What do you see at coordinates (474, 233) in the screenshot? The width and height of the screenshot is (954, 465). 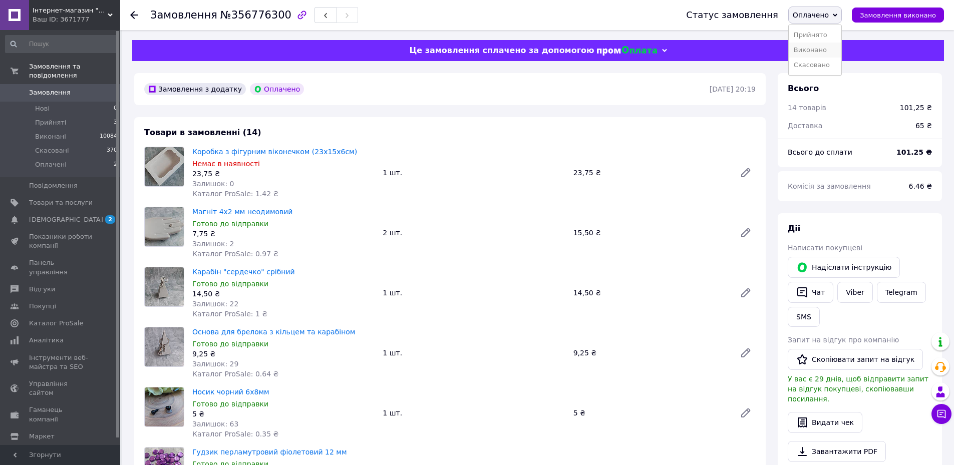 I see `div: 2 шт.` at bounding box center [474, 233].